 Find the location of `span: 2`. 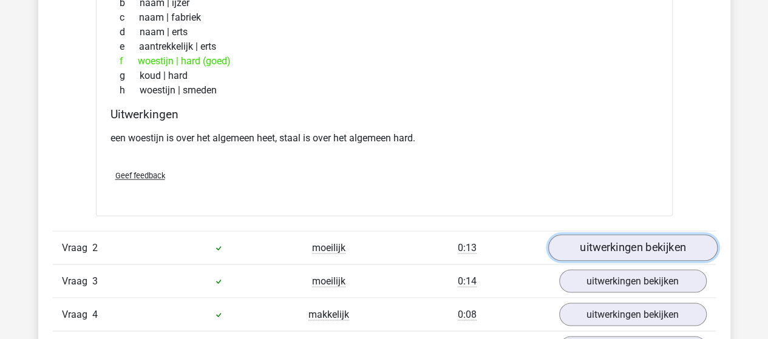

span: 2 is located at coordinates (95, 247).